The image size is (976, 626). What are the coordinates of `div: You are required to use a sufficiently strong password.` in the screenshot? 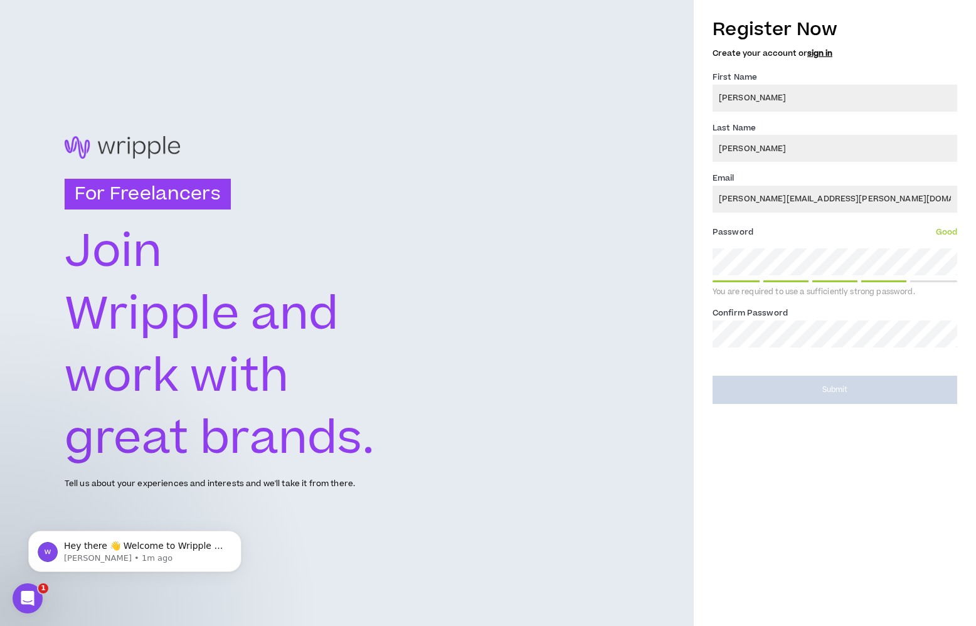 It's located at (835, 292).